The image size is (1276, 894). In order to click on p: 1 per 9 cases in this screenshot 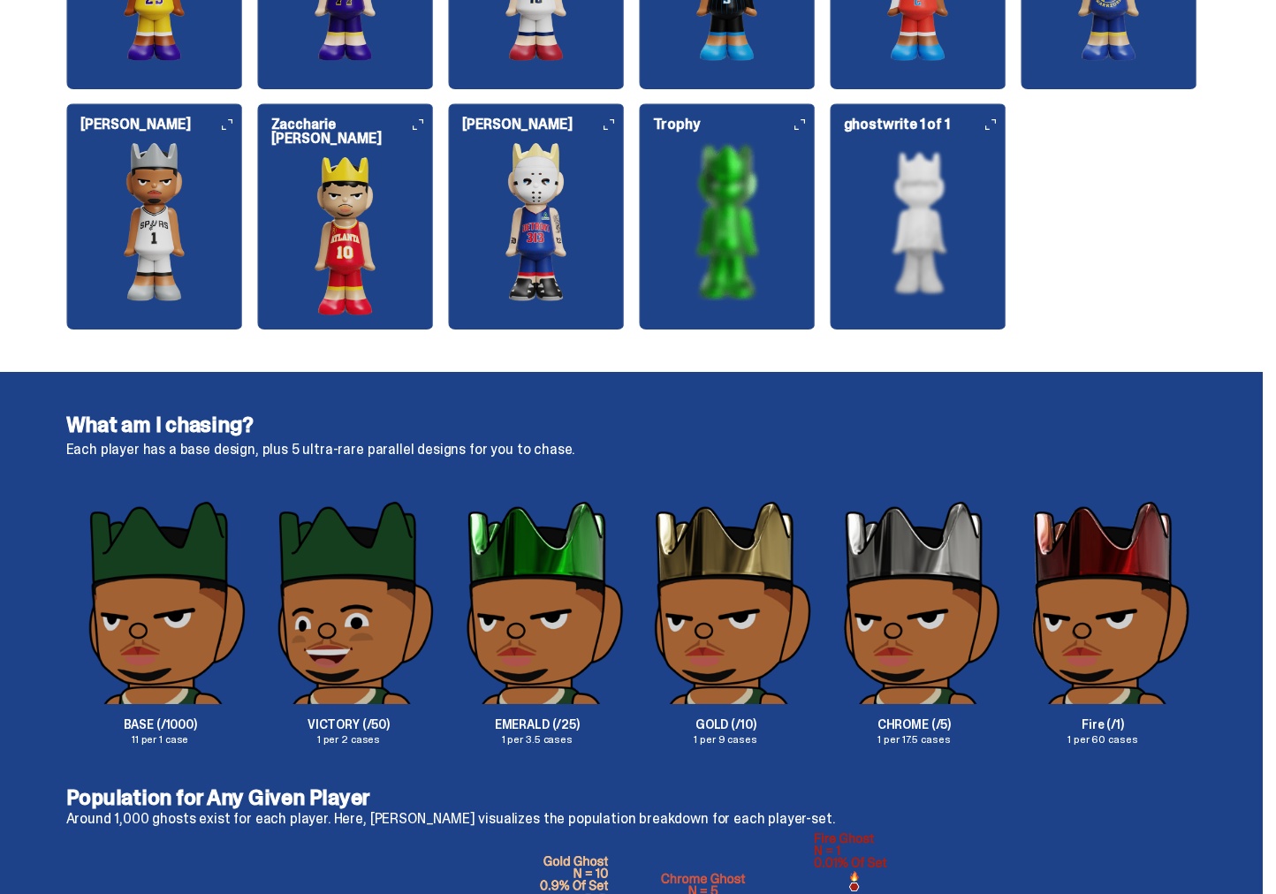, I will do `click(724, 739)`.